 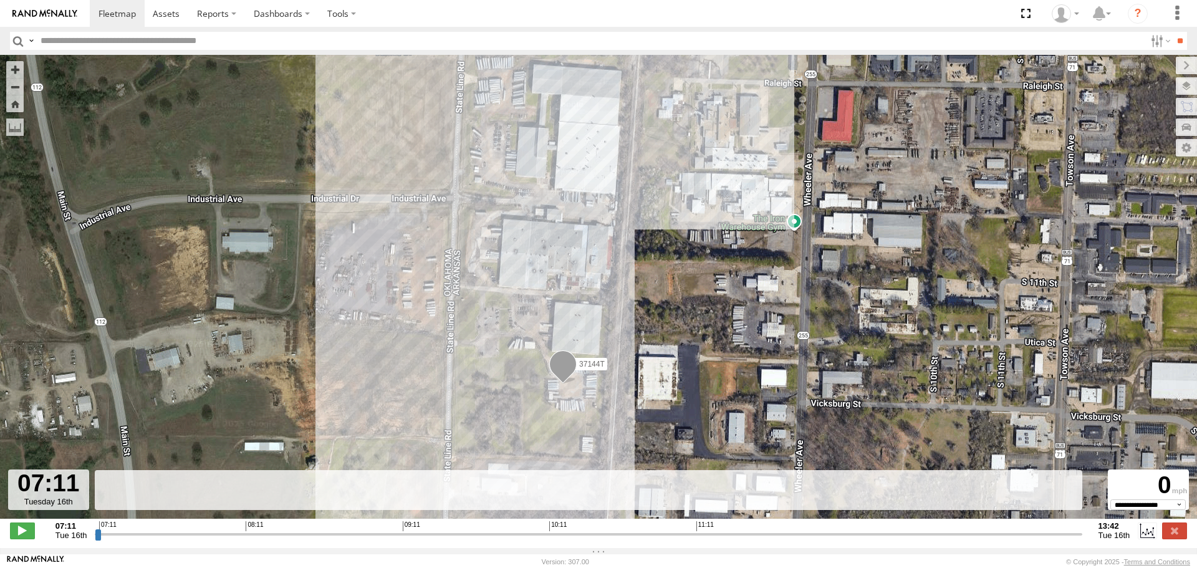 I want to click on label: Map Settings, so click(x=1186, y=148).